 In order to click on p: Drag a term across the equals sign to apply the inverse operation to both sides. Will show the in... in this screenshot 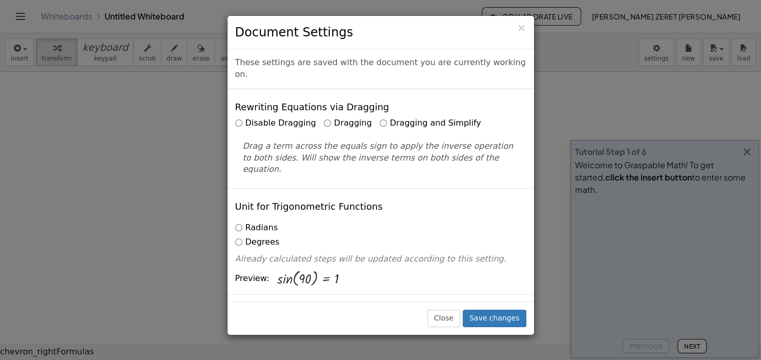, I will do `click(381, 158)`.